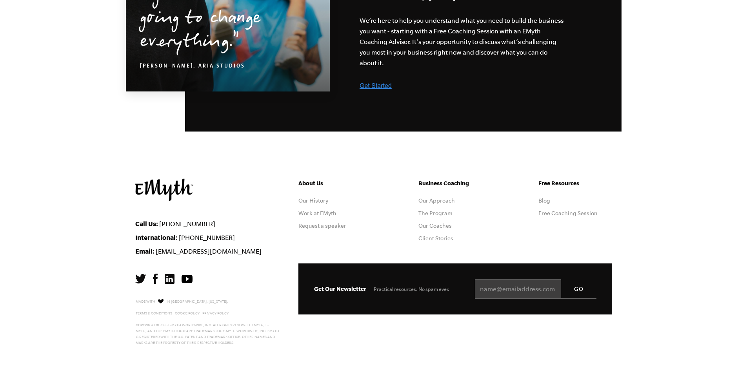 Image resolution: width=747 pixels, height=371 pixels. What do you see at coordinates (411, 289) in the screenshot?
I see `span: Practical resources. No spam ever.` at bounding box center [411, 289].